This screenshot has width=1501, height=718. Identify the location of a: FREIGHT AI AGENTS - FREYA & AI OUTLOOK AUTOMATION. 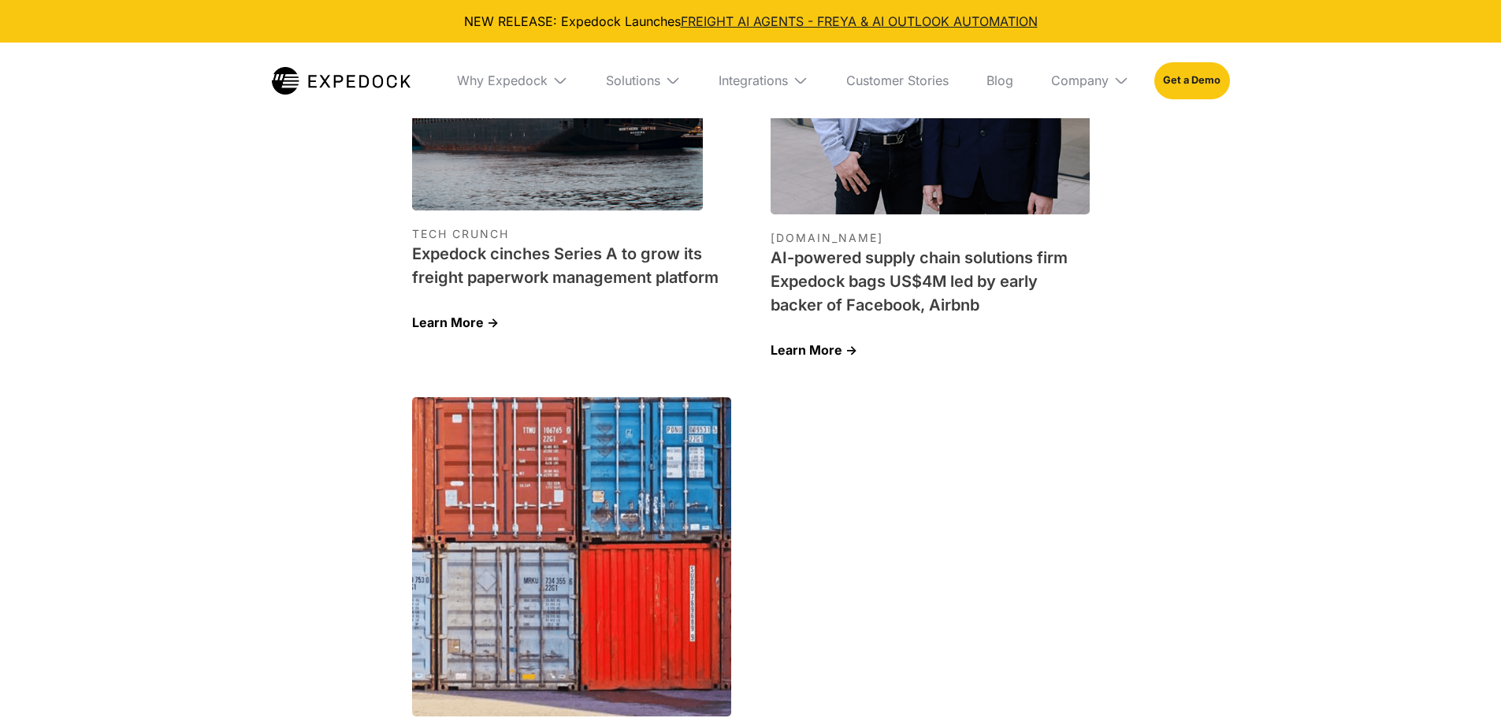
(859, 21).